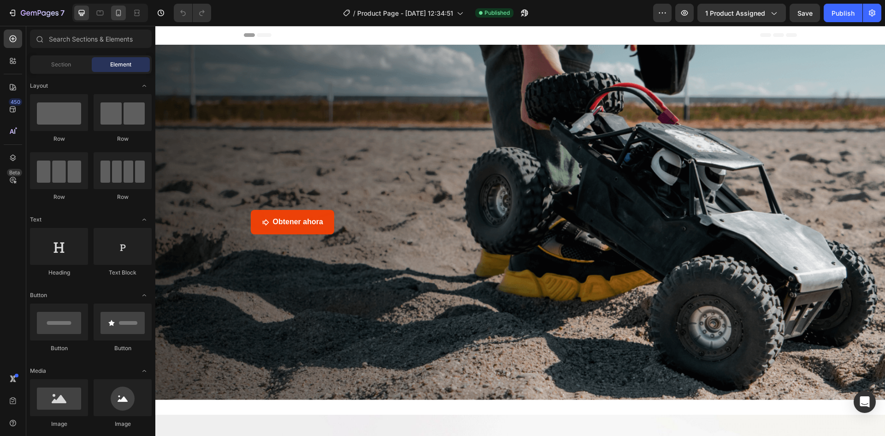 The image size is (885, 436). What do you see at coordinates (805, 13) in the screenshot?
I see `button: Save` at bounding box center [805, 13].